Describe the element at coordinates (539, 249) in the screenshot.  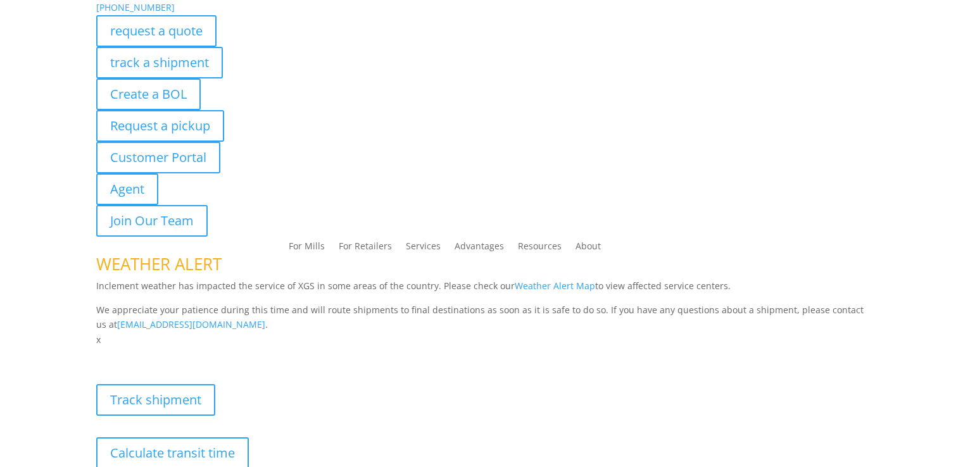
I see `a: Resources` at that location.